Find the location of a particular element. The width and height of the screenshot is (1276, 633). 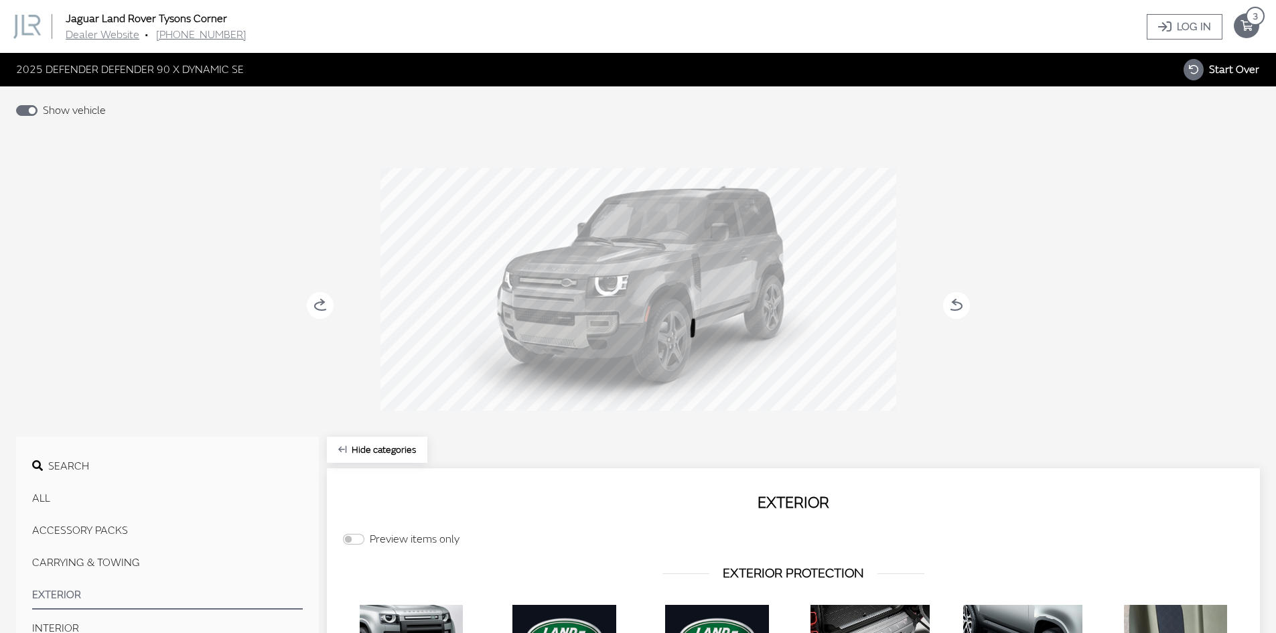

a: Log In is located at coordinates (1184, 27).